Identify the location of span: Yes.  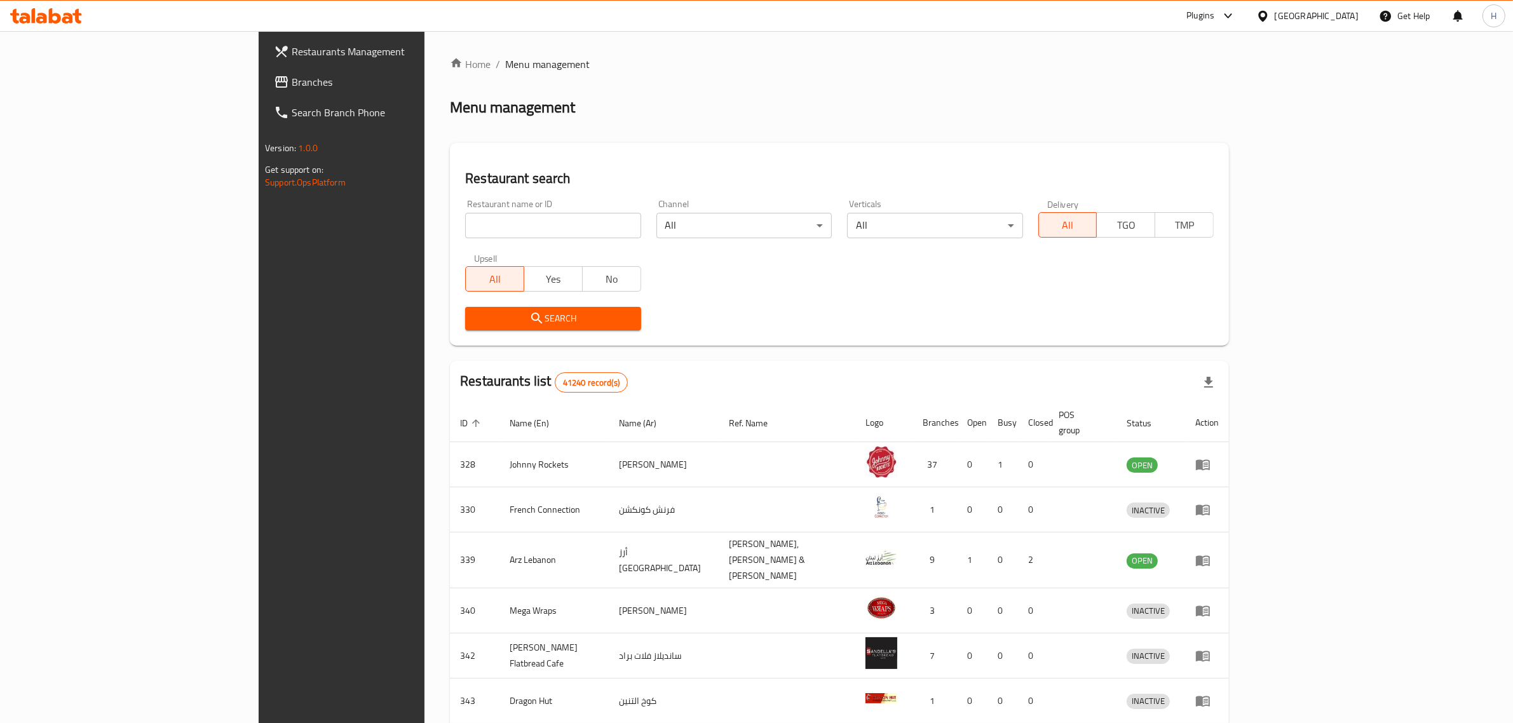
(554, 279).